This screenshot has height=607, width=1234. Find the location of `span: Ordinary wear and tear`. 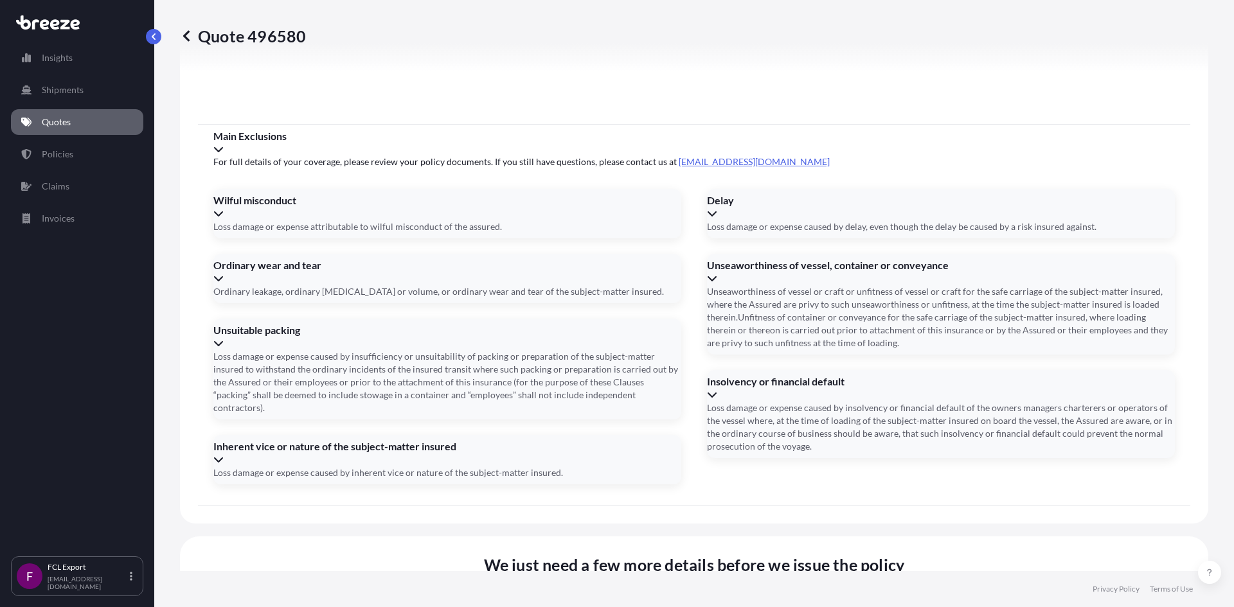

span: Ordinary wear and tear is located at coordinates (447, 265).